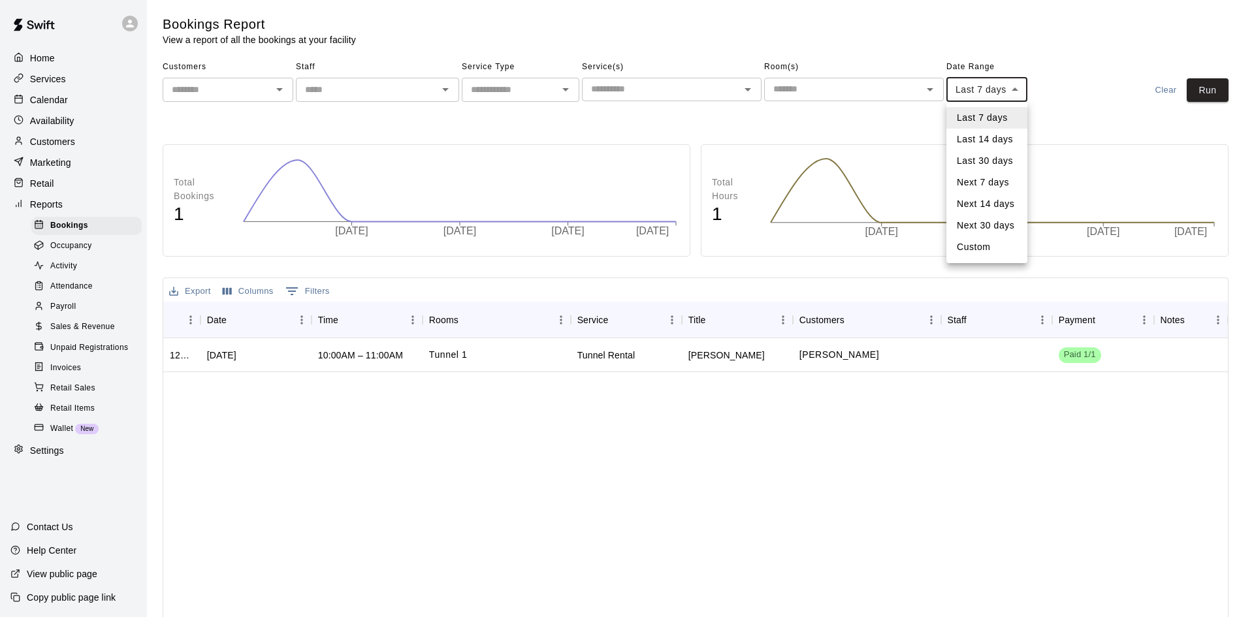 The height and width of the screenshot is (617, 1254). What do you see at coordinates (987, 139) in the screenshot?
I see `li: Last 14 days` at bounding box center [987, 139].